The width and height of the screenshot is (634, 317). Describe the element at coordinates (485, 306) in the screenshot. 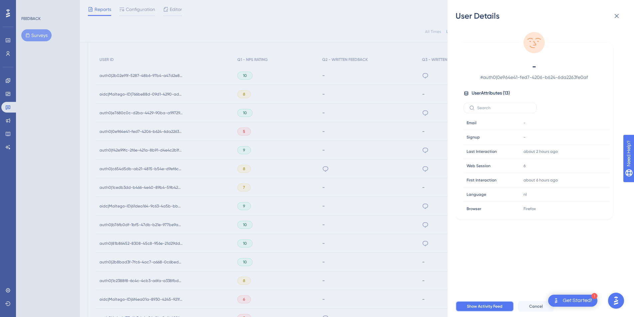

I see `span: Show Activity Feed` at that location.